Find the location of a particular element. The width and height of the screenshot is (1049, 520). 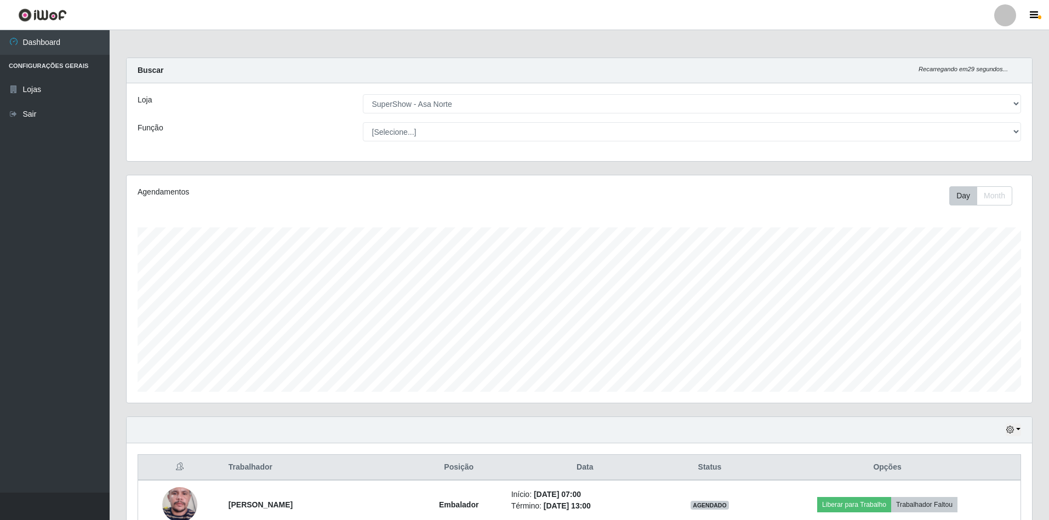

div: Agendamentos is located at coordinates (317, 192).